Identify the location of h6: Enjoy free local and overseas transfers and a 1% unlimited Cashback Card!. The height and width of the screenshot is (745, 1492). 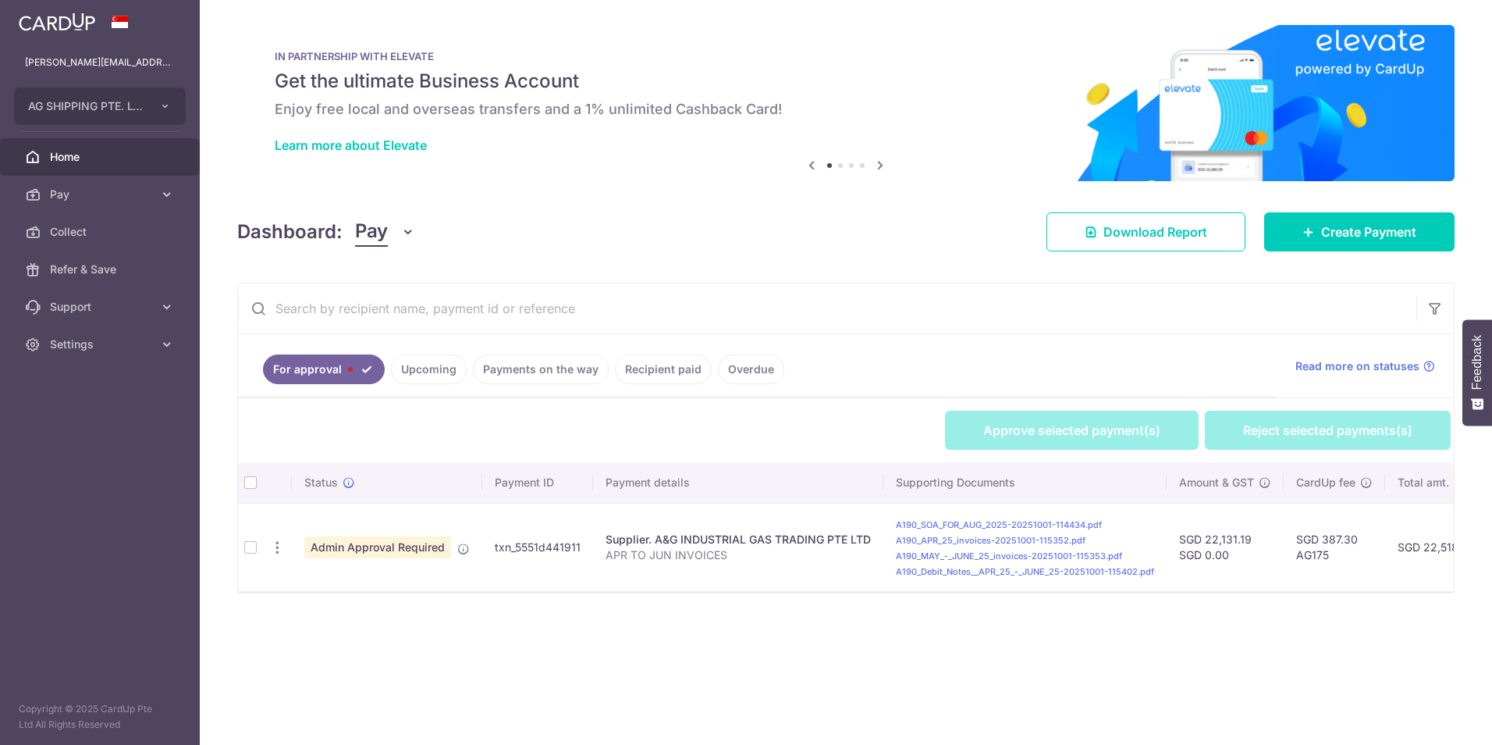
(846, 109).